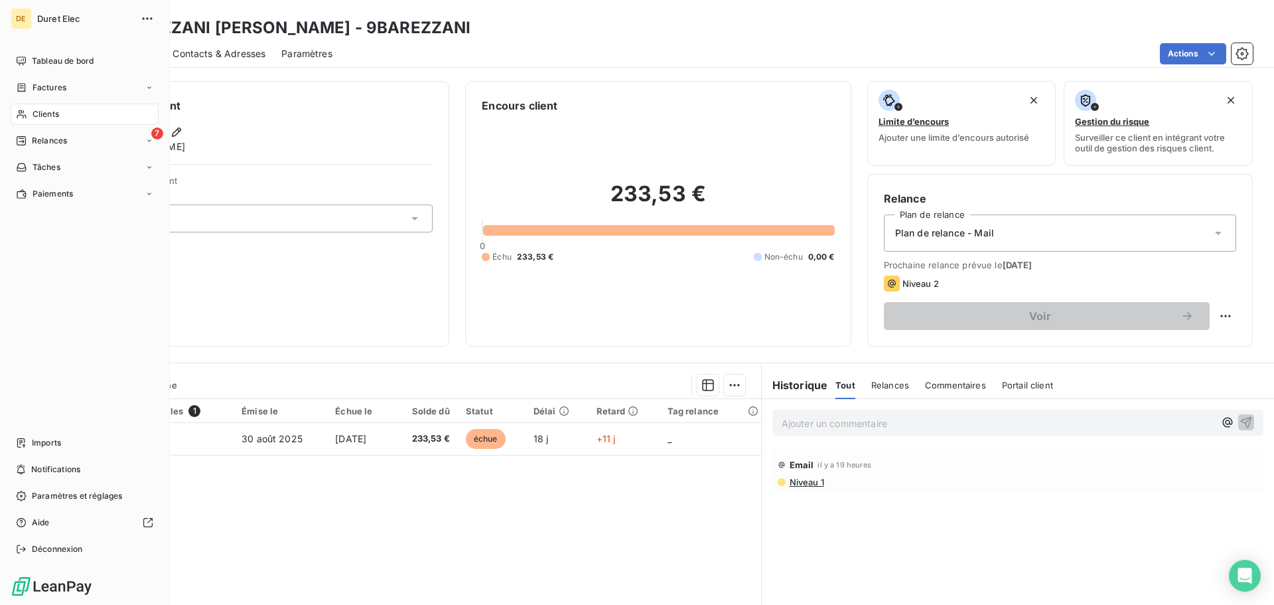 This screenshot has width=1274, height=605. I want to click on button: Voir, so click(1046, 316).